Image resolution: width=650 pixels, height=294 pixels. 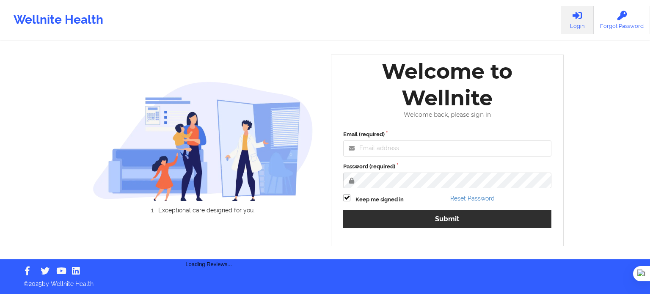 What do you see at coordinates (447, 167) in the screenshot?
I see `label: Password (required)` at bounding box center [447, 167].